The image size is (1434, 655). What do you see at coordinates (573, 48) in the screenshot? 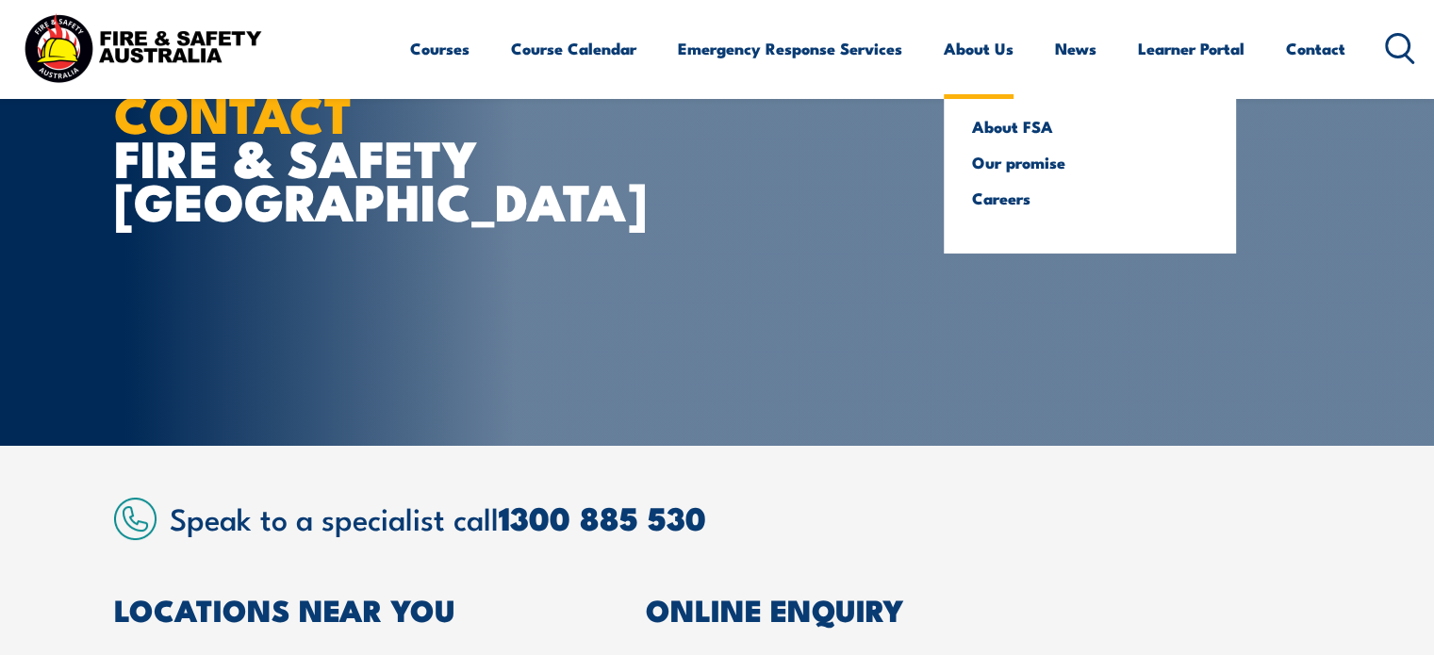
I see `a: Course Calendar` at bounding box center [573, 48].